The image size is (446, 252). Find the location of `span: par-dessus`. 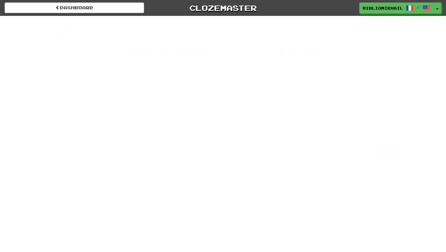

span: par-dessus is located at coordinates (287, 123).